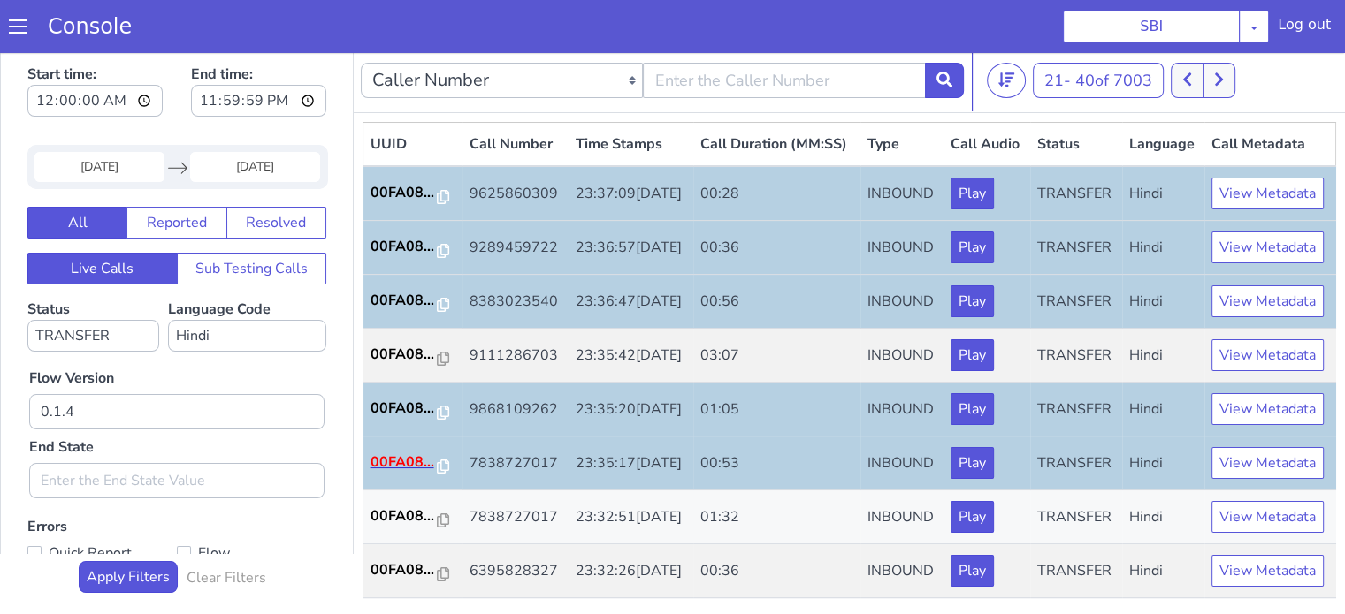 This screenshot has height=614, width=1345. I want to click on td: 8383023540, so click(515, 253).